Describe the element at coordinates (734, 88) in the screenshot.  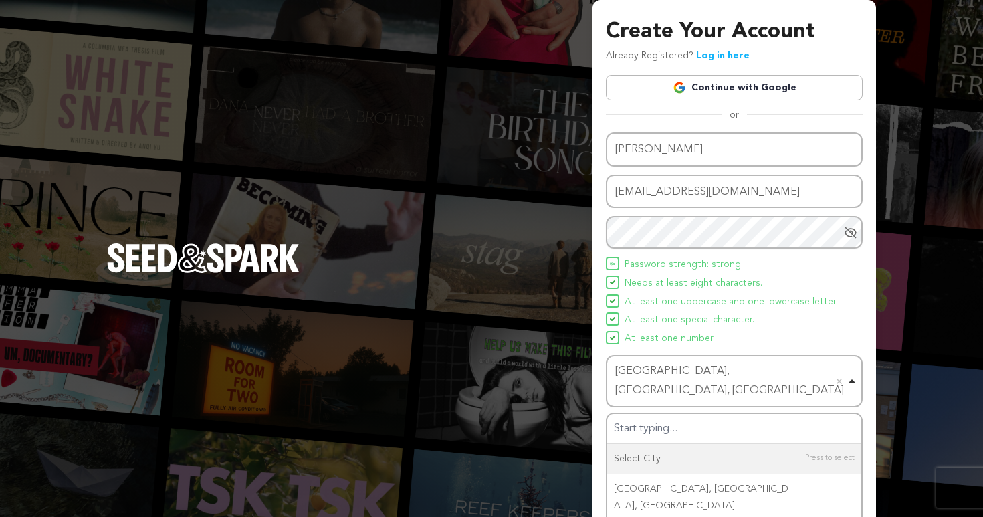
I see `a: Continue with Google` at that location.